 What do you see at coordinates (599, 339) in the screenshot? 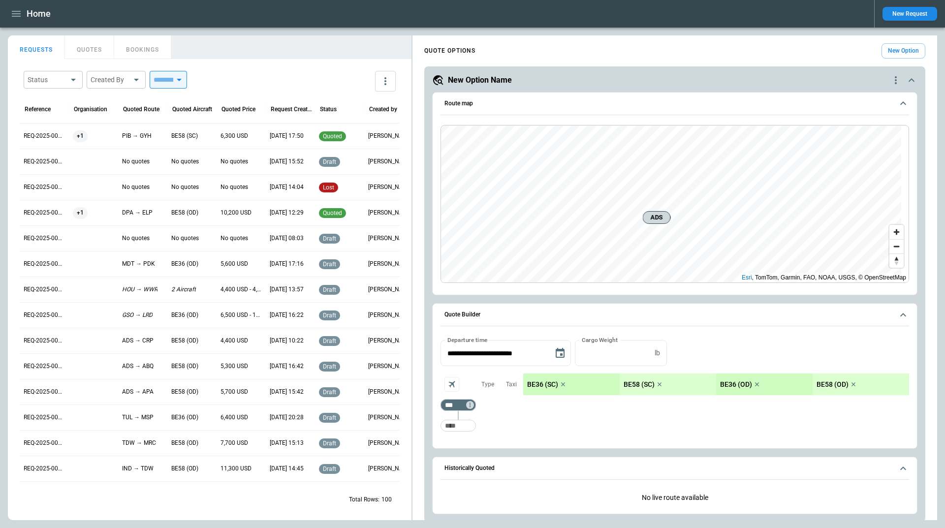
I see `label: Cargo Weight` at bounding box center [599, 339].